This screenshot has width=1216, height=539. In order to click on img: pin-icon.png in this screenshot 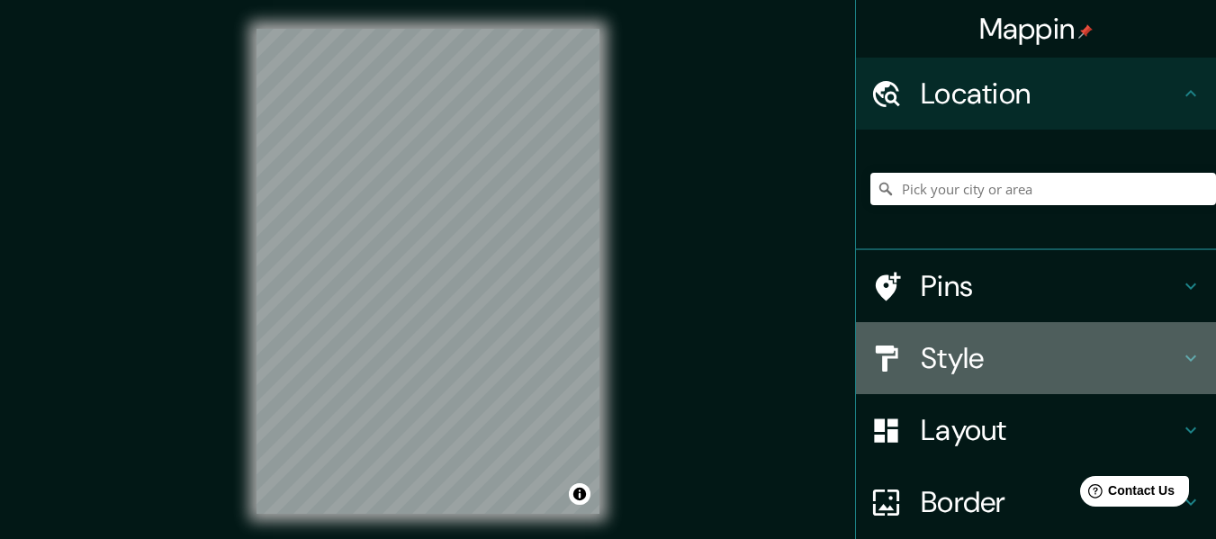, I will do `click(1086, 32)`.